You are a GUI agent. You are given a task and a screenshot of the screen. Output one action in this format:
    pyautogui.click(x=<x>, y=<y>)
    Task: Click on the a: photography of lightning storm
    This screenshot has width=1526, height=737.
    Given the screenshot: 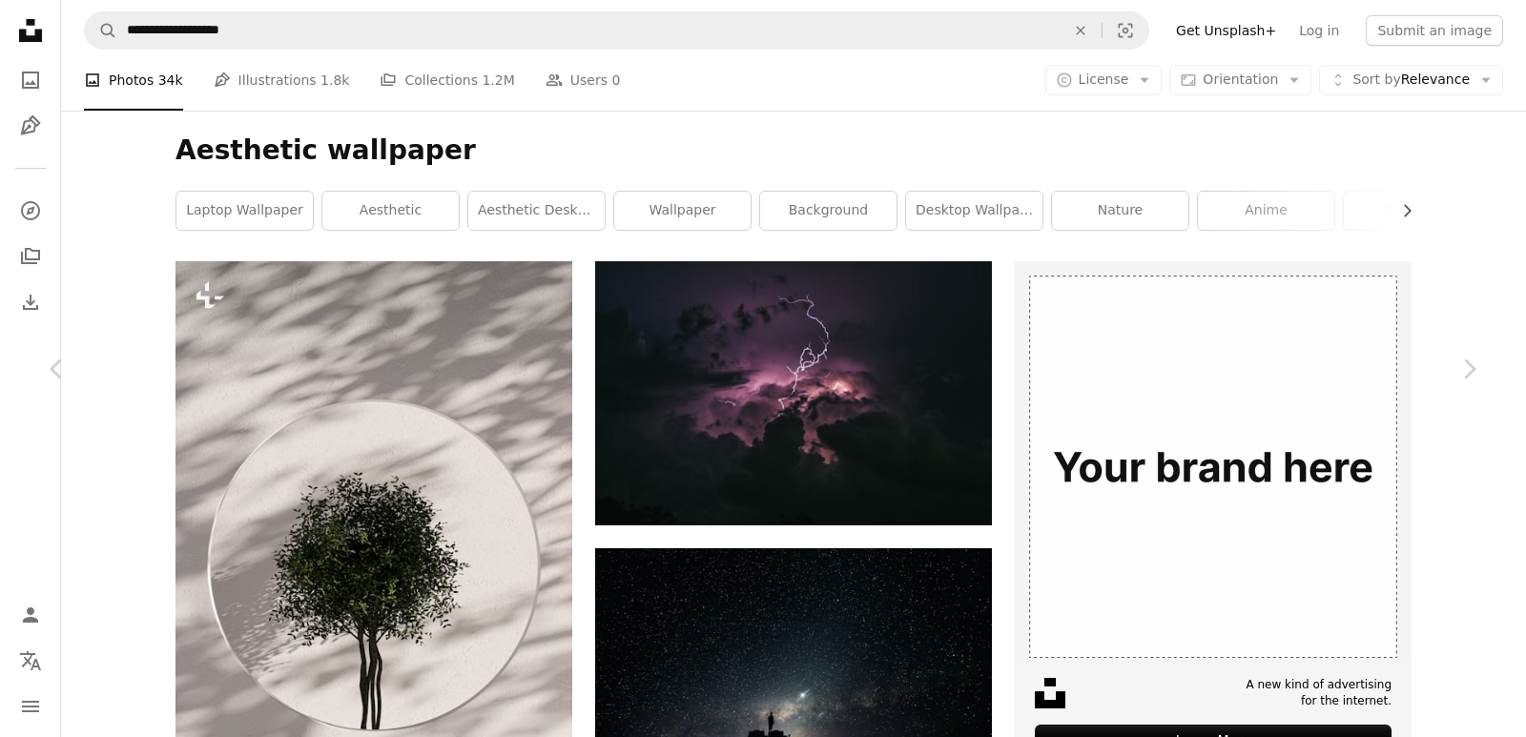 What is the action you would take?
    pyautogui.click(x=793, y=393)
    